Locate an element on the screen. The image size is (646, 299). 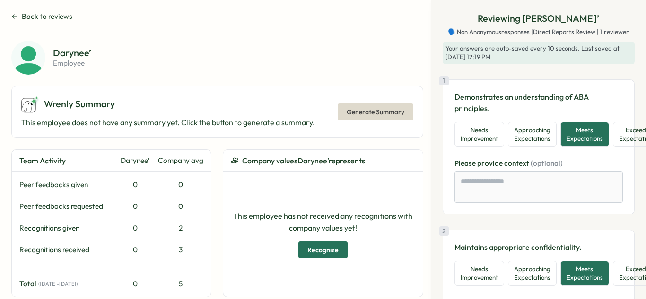
span: Please is located at coordinates (466, 163).